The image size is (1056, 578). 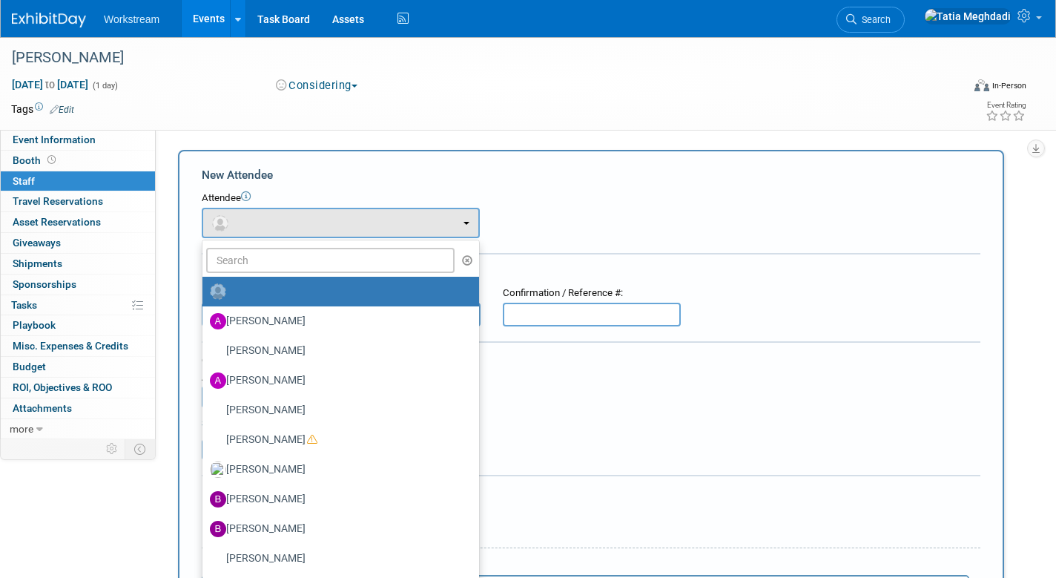 I want to click on body: Rich Text Area. Press ALT-0 for help., so click(x=383, y=13).